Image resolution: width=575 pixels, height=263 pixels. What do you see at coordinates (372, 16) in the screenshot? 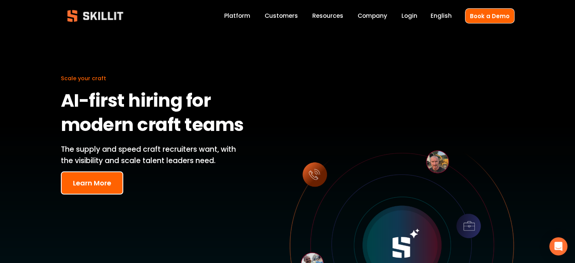
I see `a: Company` at bounding box center [372, 16].